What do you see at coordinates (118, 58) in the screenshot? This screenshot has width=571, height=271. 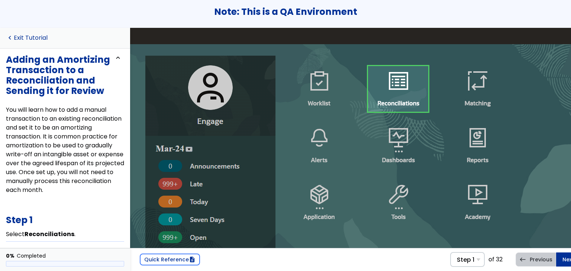 I see `span: expand_less` at bounding box center [118, 58].